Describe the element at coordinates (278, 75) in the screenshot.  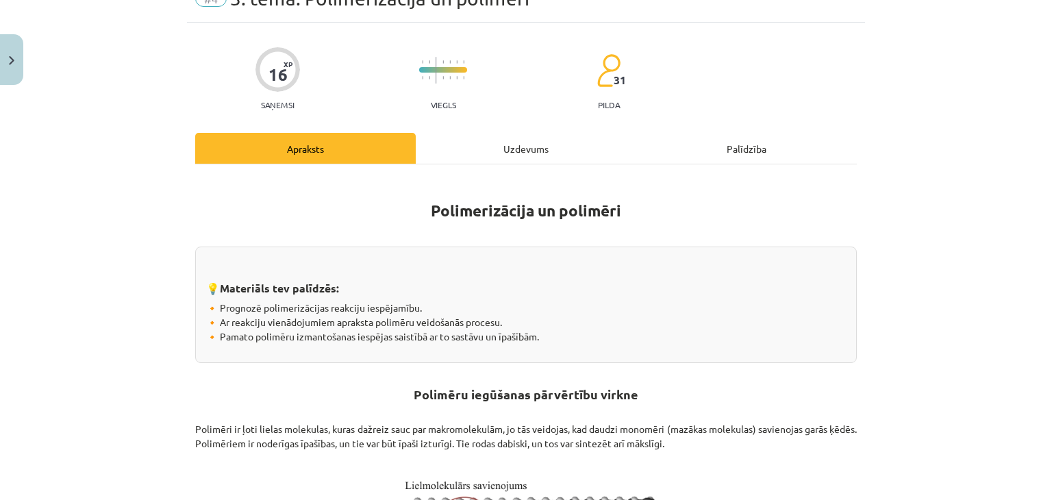
I see `div: 16` at that location.